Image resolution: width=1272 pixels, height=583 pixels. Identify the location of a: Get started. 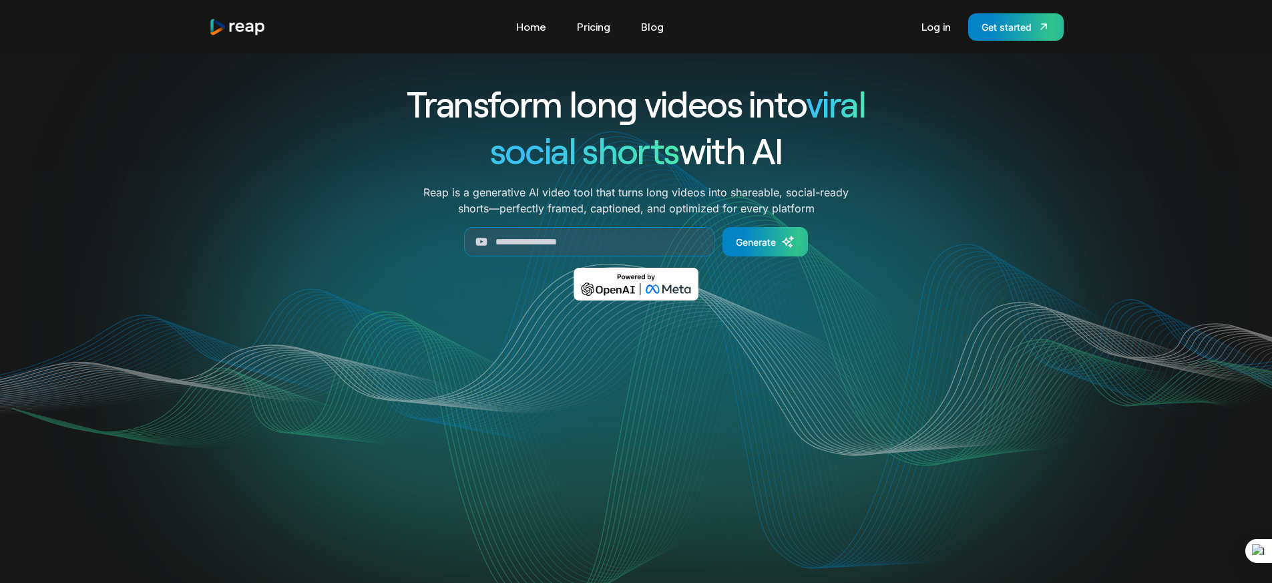
(1016, 27).